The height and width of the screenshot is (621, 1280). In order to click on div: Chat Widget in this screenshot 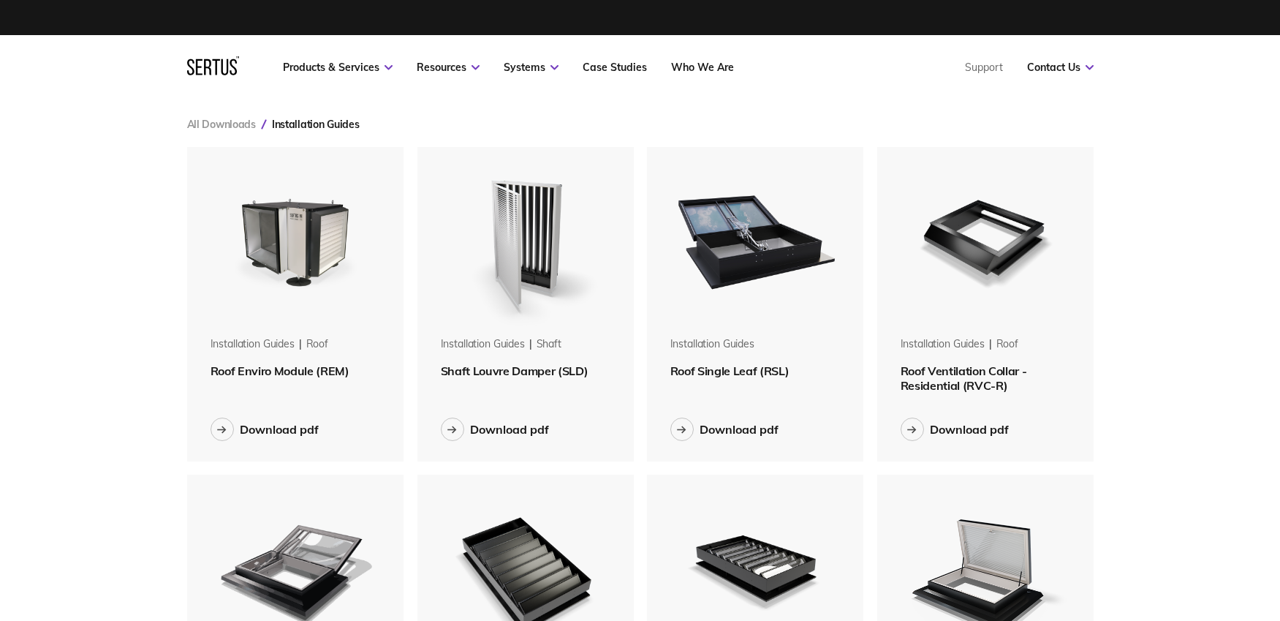, I will do `click(1148, 536)`.